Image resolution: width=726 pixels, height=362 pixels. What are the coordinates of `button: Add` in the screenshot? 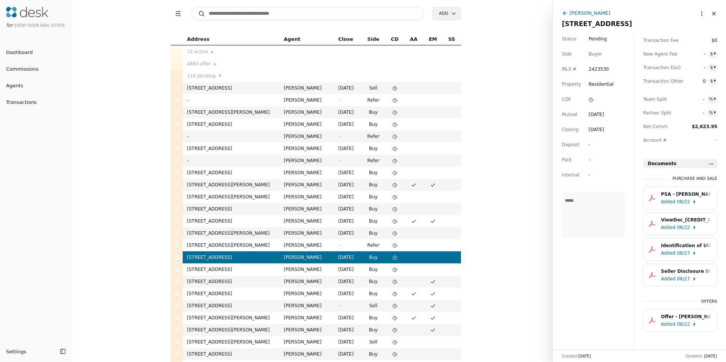 It's located at (447, 14).